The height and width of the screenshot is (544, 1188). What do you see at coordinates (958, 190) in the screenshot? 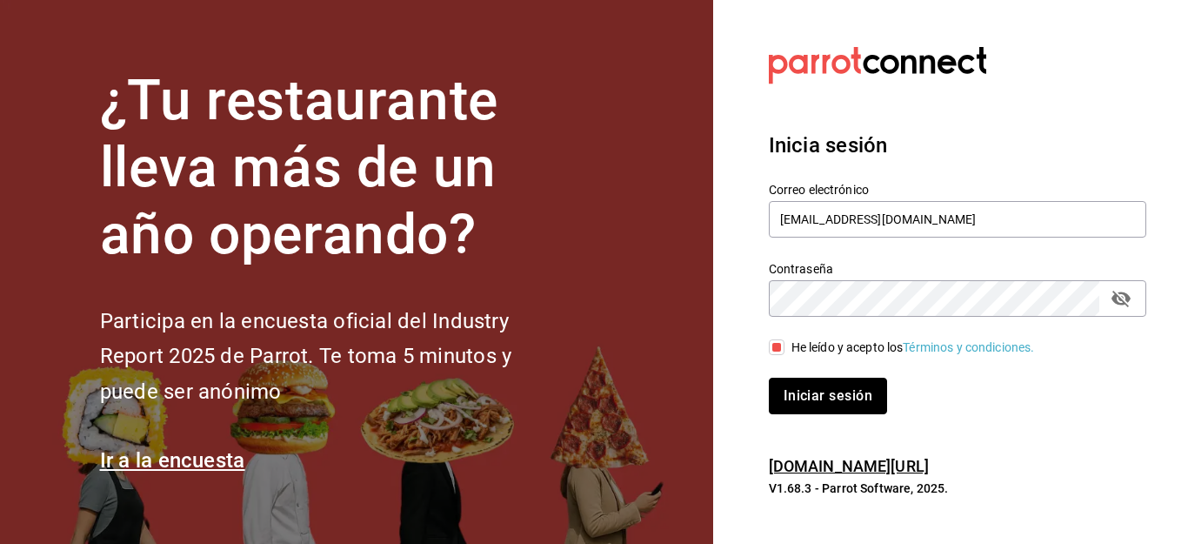
I see `label: Correo electrónico` at bounding box center [958, 190].